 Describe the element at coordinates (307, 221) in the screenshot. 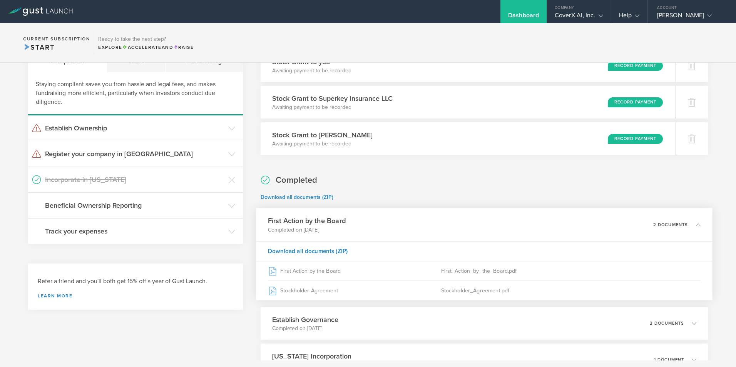

I see `h3: First Action by the Board` at that location.